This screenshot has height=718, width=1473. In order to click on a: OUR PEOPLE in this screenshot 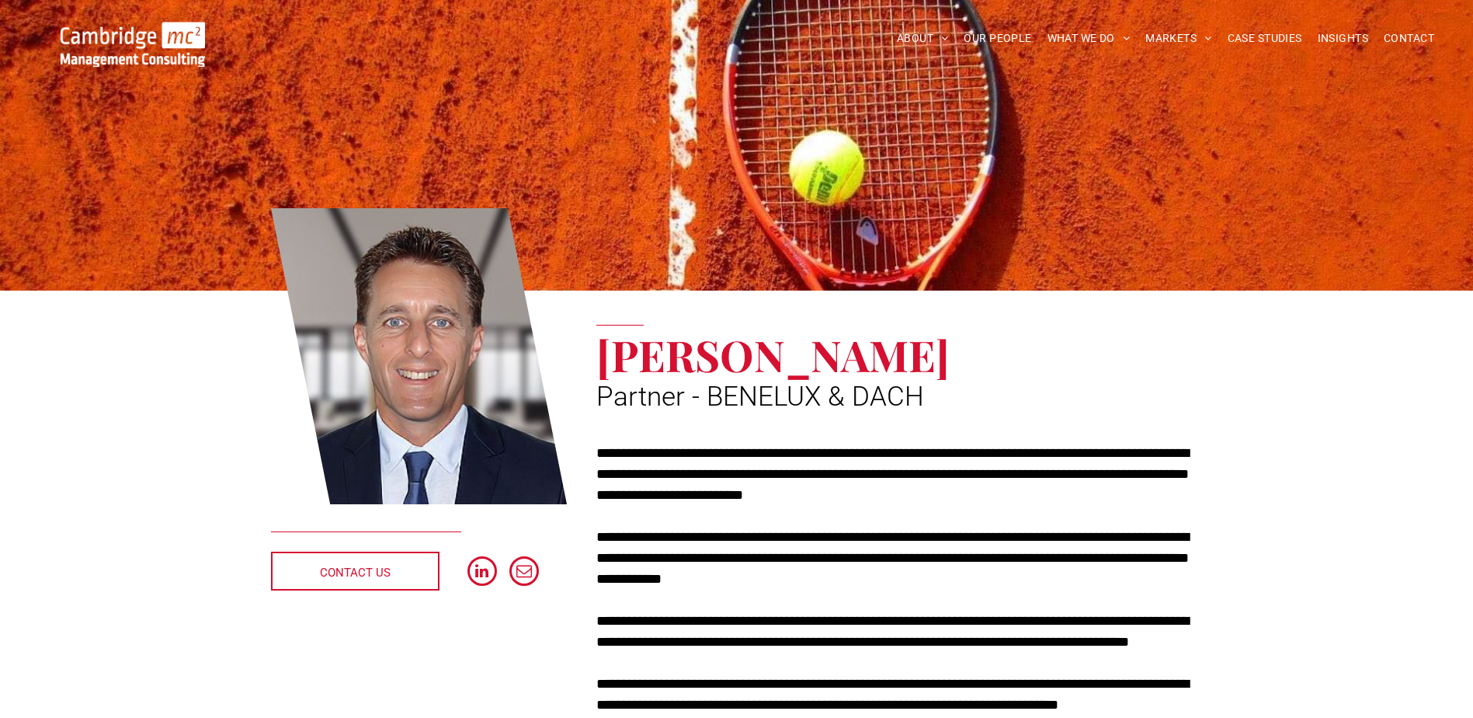, I will do `click(997, 38)`.